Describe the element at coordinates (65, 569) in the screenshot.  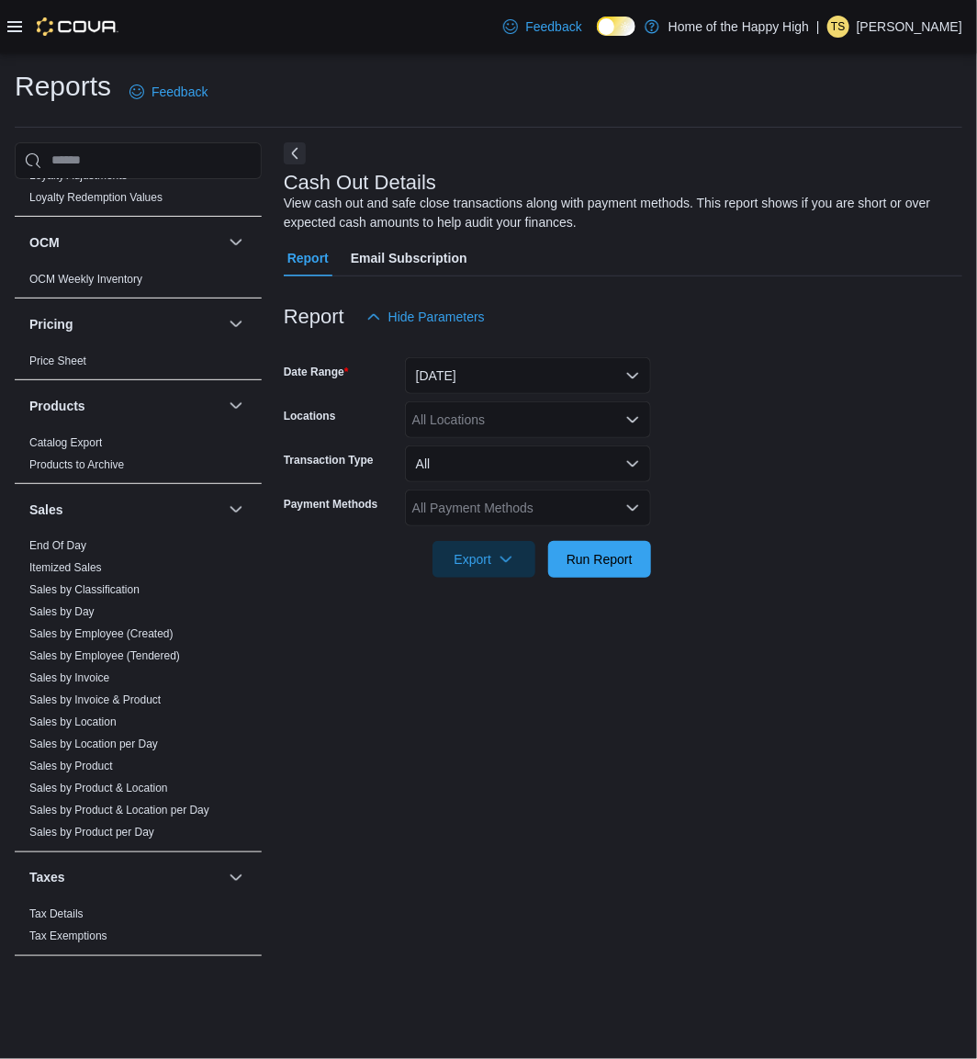
I see `span: Itemized Sales` at that location.